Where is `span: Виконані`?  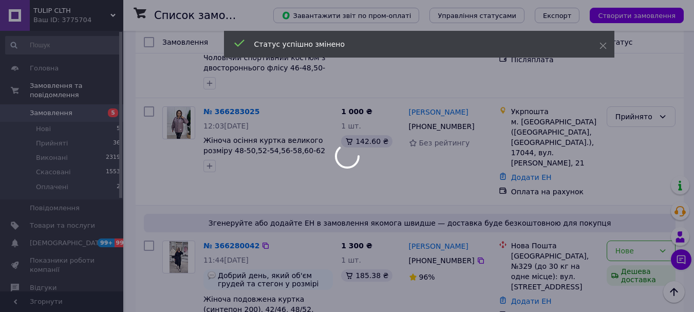
span: Виконані is located at coordinates (52, 158).